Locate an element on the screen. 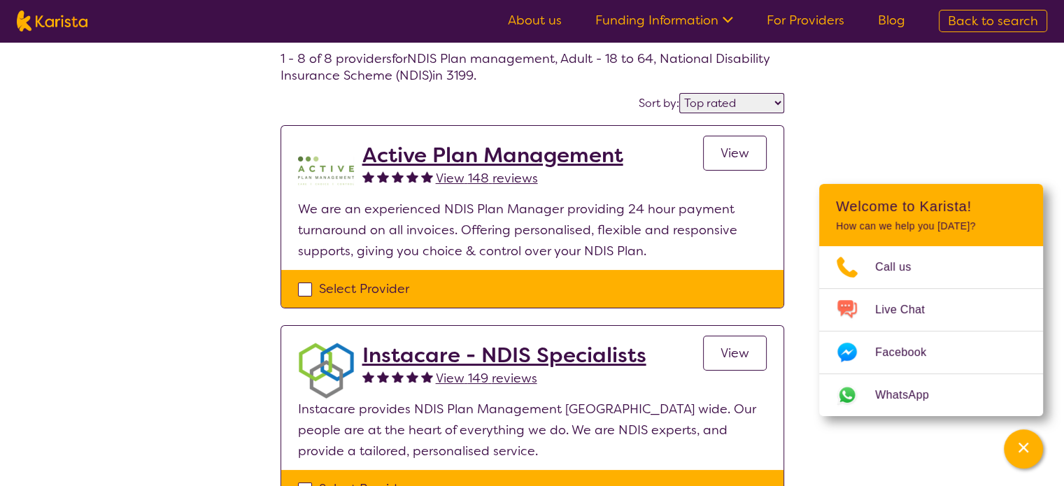  h2: Instacare - NDIS Specialists is located at coordinates (504, 355).